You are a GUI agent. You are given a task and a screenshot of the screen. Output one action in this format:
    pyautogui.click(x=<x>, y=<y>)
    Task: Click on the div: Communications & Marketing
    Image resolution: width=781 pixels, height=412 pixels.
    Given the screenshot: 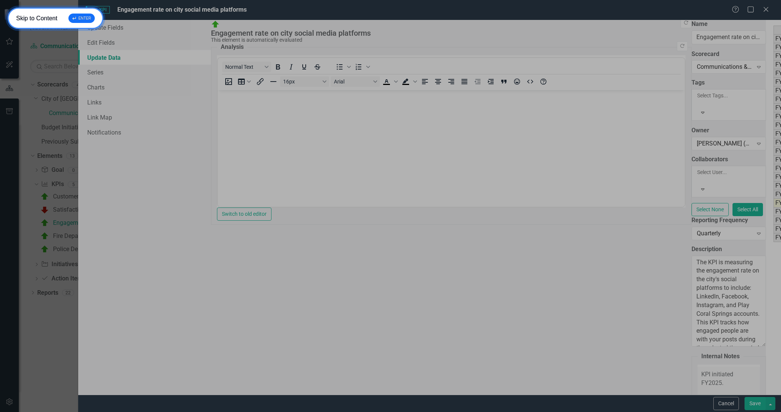 What is the action you would take?
    pyautogui.click(x=724, y=67)
    